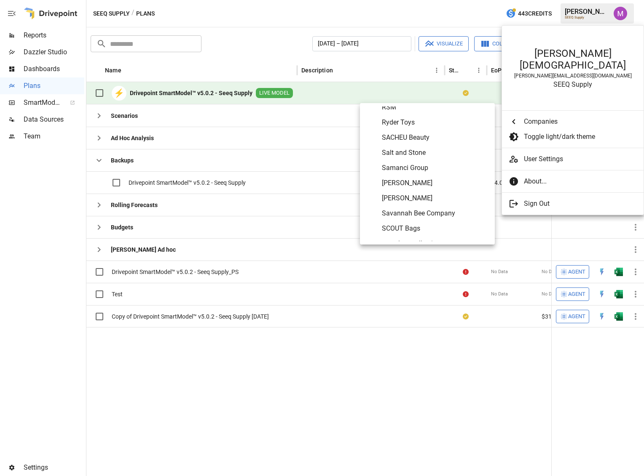 The image size is (644, 476). What do you see at coordinates (435, 168) in the screenshot?
I see `span: Samanci Group` at bounding box center [435, 168].